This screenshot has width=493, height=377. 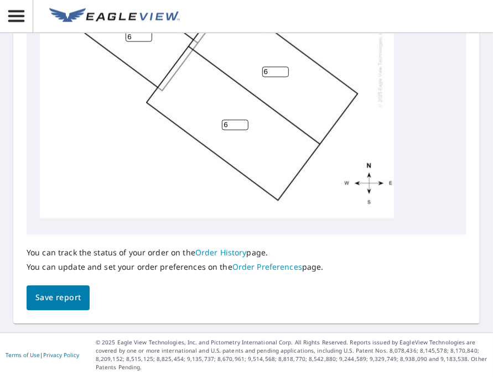 What do you see at coordinates (175, 268) in the screenshot?
I see `p: You can update and set your order preferences on the page.` at bounding box center [175, 268].